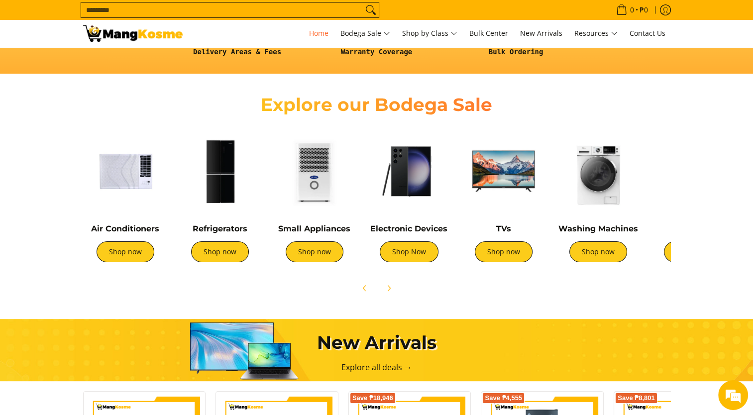 This screenshot has height=415, width=753. Describe the element at coordinates (220, 171) in the screenshot. I see `img: Refrigerators` at that location.